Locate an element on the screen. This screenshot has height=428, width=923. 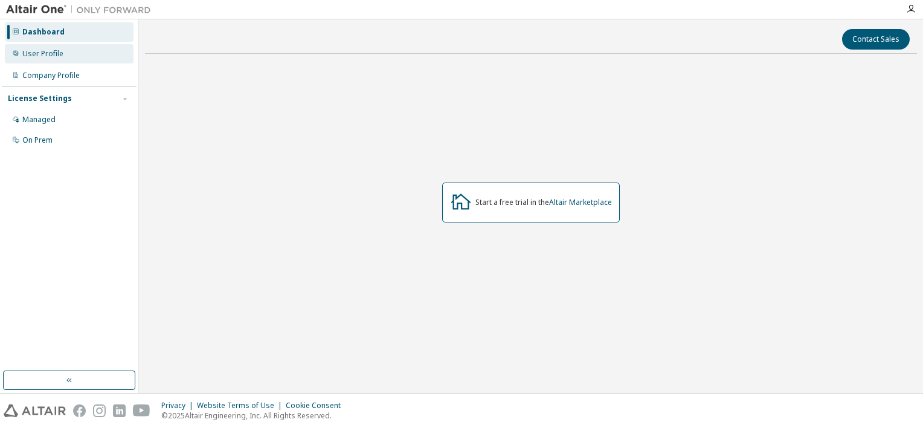
div: Privacy is located at coordinates (179, 405).